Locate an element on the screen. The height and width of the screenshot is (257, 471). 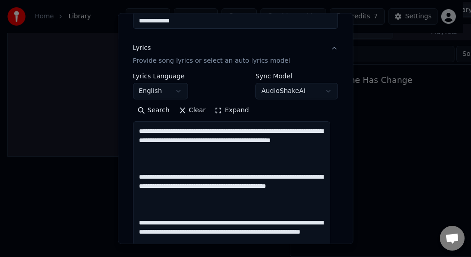
div: Lyrics is located at coordinates (142, 48).